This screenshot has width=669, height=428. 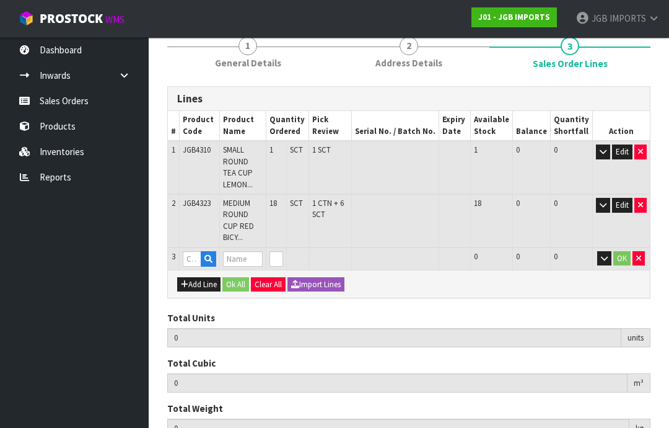 I want to click on span: General Details, so click(x=248, y=63).